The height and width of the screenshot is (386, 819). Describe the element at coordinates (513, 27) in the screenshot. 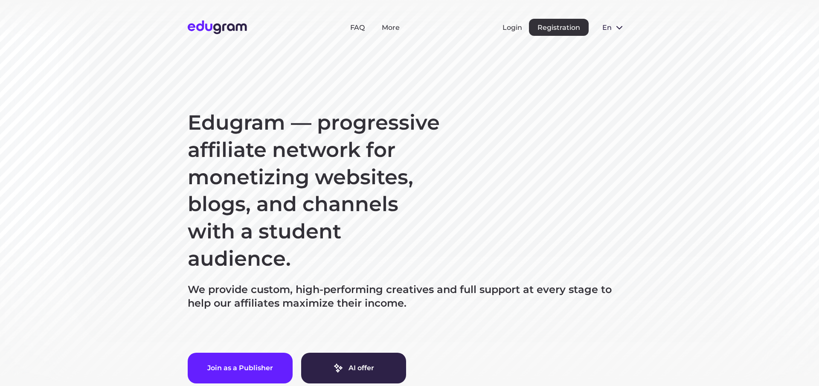

I see `button: Login` at that location.